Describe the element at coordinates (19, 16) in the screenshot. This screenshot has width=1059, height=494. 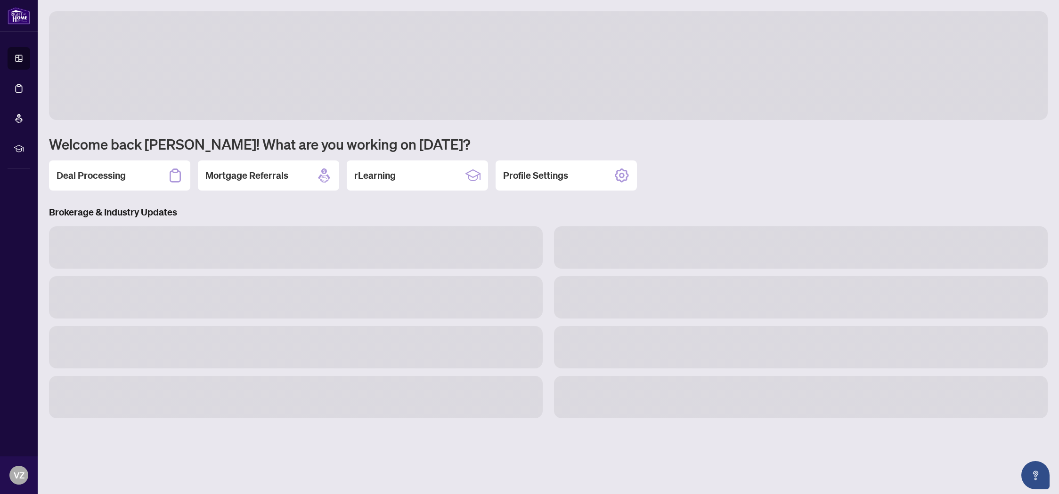
I see `img: logo` at that location.